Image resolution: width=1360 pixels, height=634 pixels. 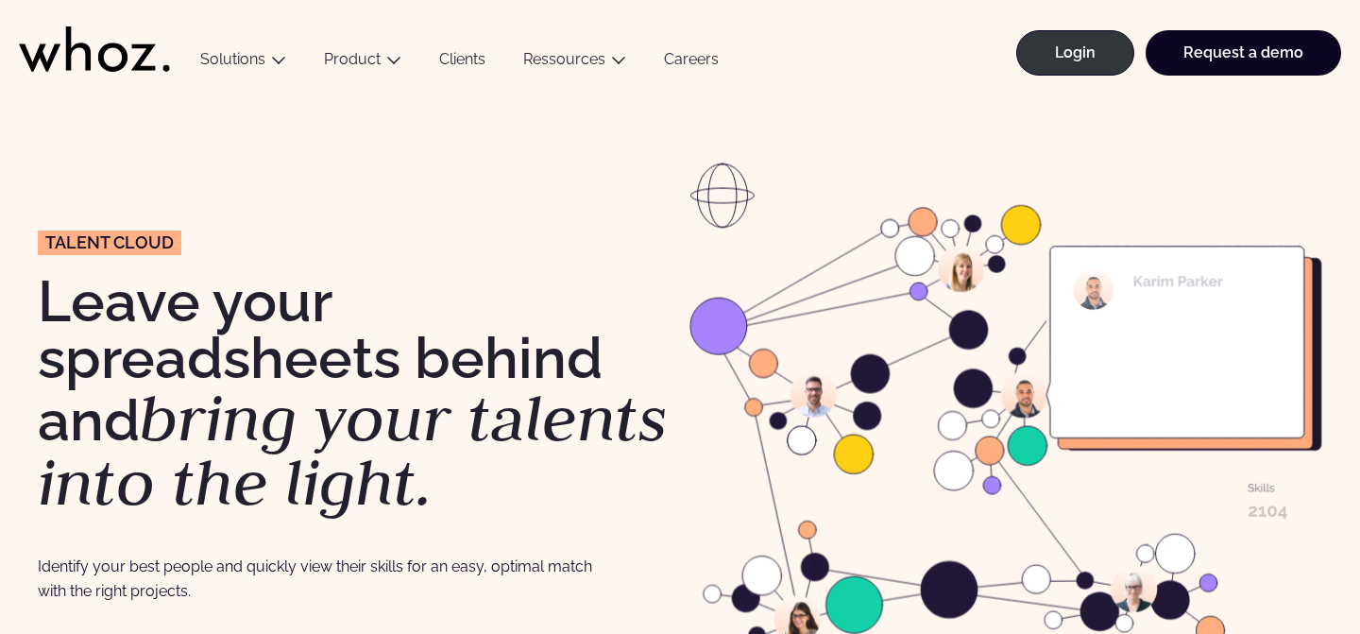 I want to click on a: Careers, so click(x=692, y=62).